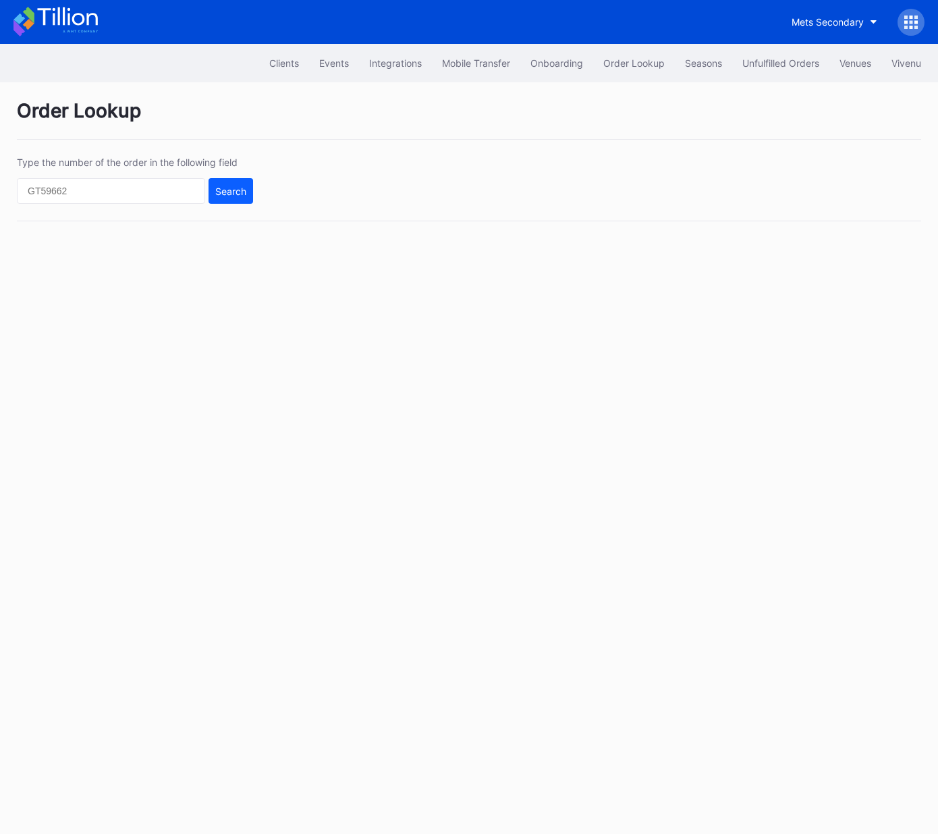  What do you see at coordinates (334, 63) in the screenshot?
I see `div: Events` at bounding box center [334, 63].